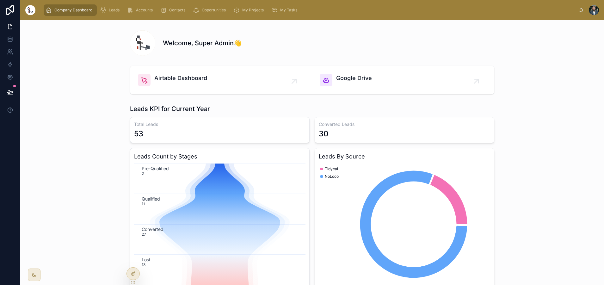  What do you see at coordinates (285, 10) in the screenshot?
I see `a: My Tasks` at bounding box center [285, 10].